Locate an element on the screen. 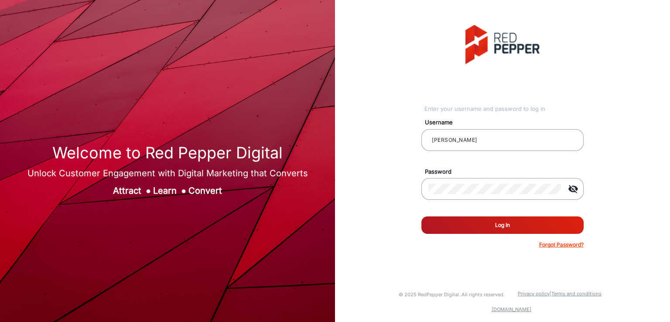 The image size is (670, 322). small: © 2025 RedPepper Digital. All rights reserved. is located at coordinates (451, 294).